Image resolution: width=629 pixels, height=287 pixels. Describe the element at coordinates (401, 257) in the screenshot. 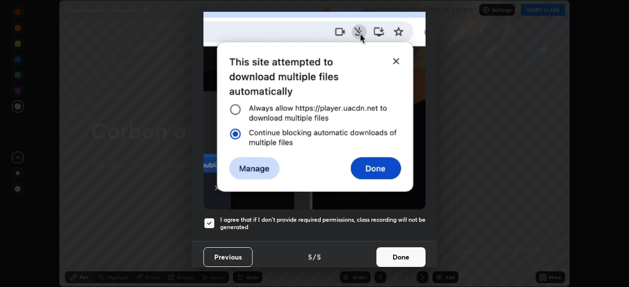

I see `button: Done` at that location.